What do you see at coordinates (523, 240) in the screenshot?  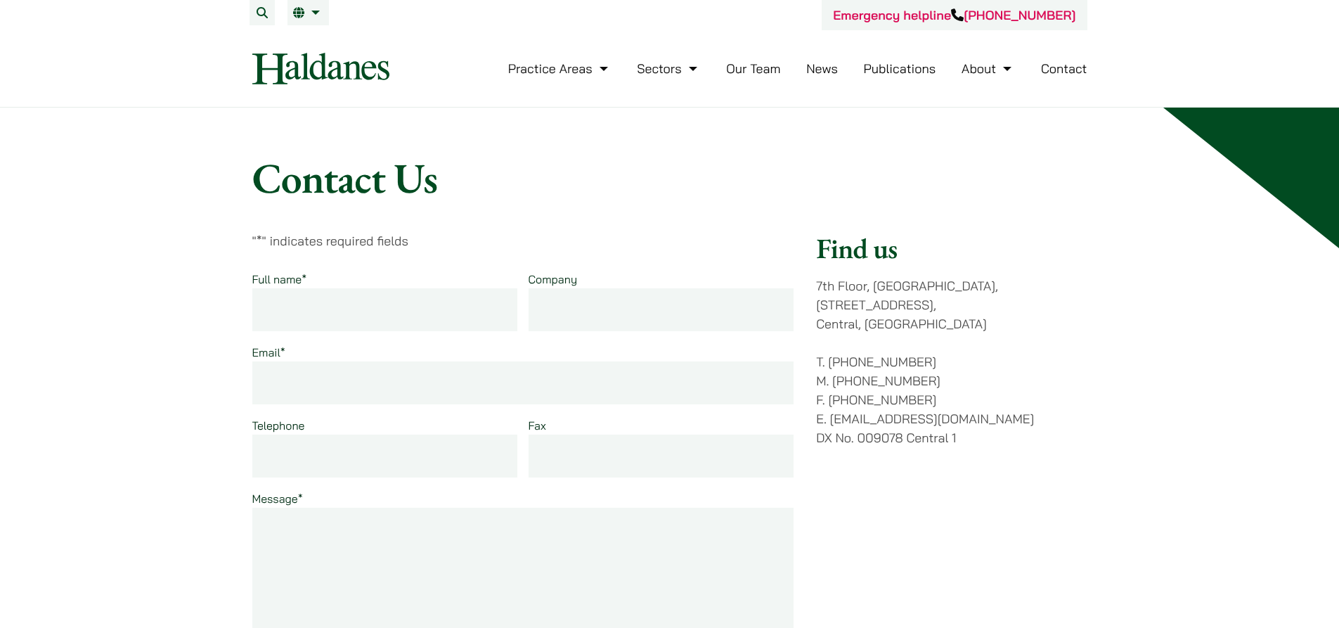 I see `p: " " indicates required fields` at bounding box center [523, 240].